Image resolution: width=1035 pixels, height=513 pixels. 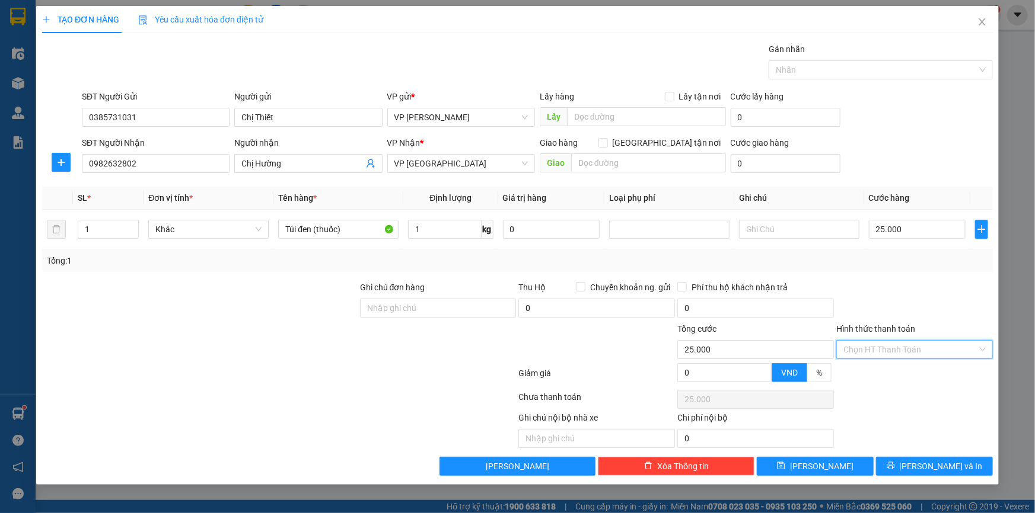 I want to click on span: delete, so click(x=648, y=467).